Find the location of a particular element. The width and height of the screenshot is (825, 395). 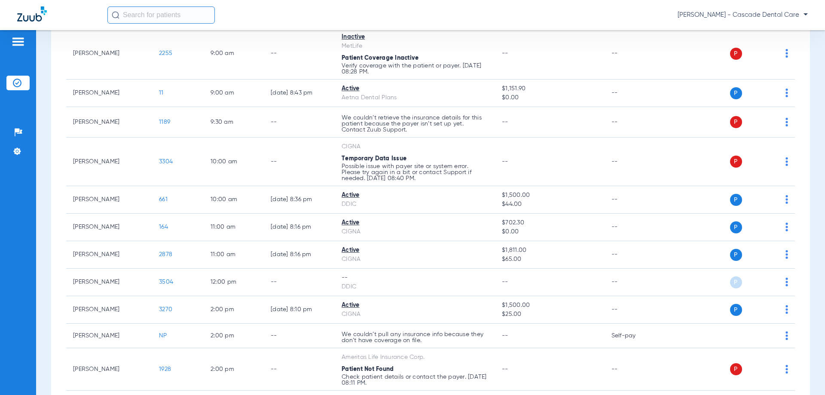

span: $44.00 is located at coordinates (550, 204).